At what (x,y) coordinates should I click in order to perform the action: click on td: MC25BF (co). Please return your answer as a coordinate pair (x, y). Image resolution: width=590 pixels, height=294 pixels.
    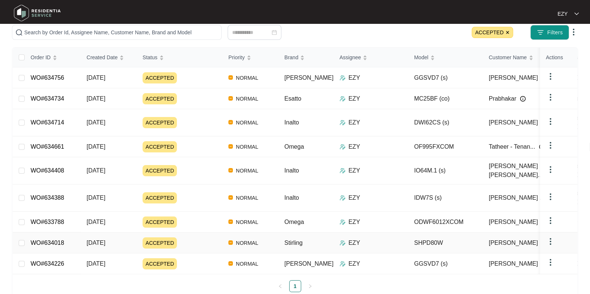
    Looking at the image, I should click on (445, 99).